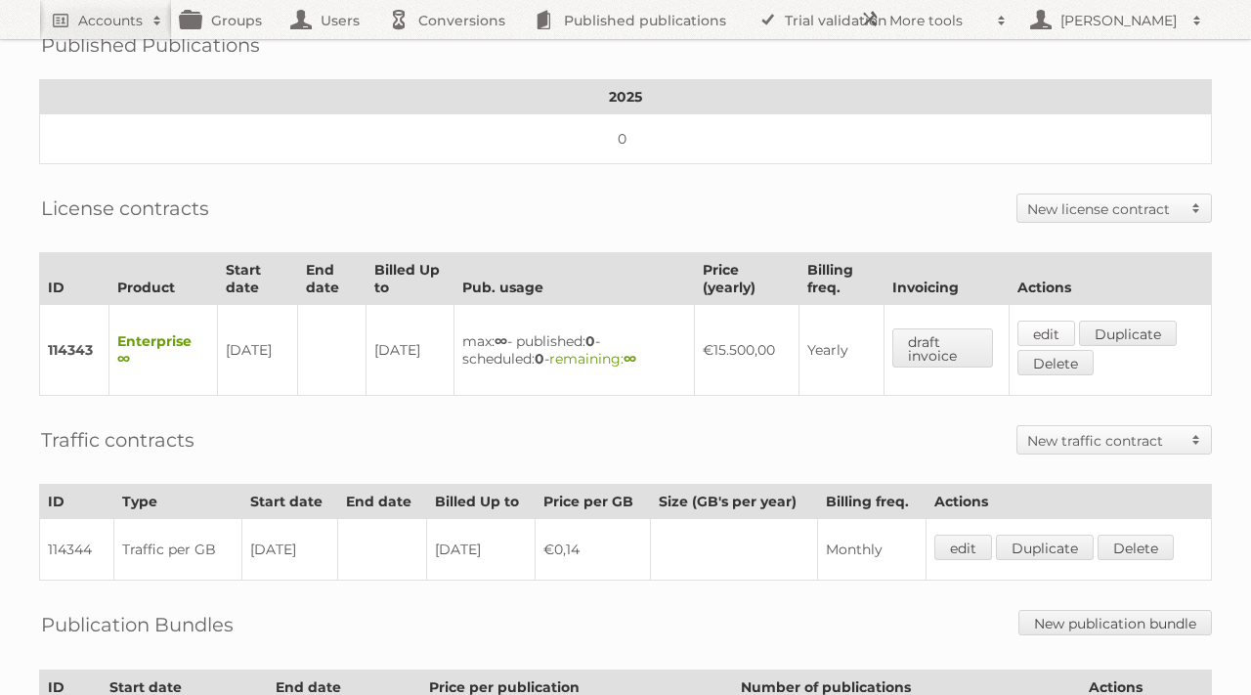 Image resolution: width=1251 pixels, height=695 pixels. Describe the element at coordinates (1114, 440) in the screenshot. I see `a: New traffic contract` at that location.